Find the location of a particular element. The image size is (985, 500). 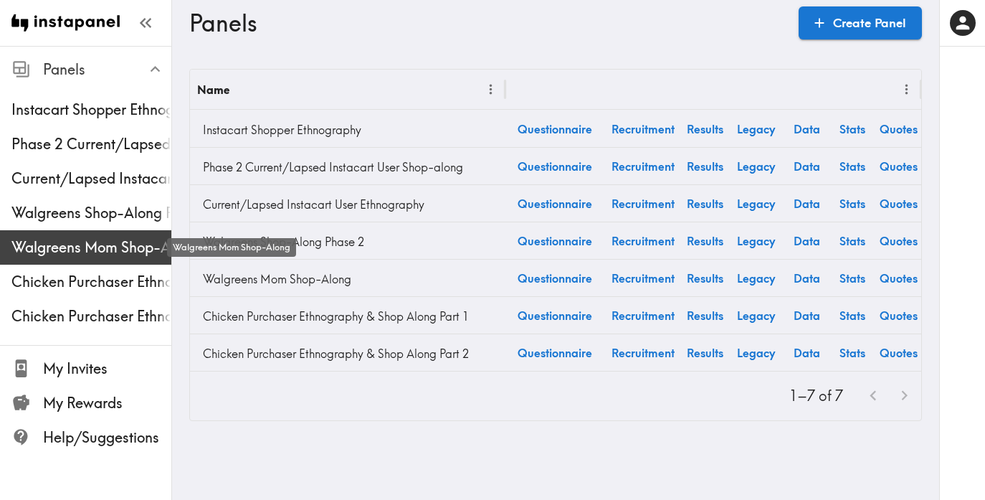

a: Create Panel is located at coordinates (861, 23).